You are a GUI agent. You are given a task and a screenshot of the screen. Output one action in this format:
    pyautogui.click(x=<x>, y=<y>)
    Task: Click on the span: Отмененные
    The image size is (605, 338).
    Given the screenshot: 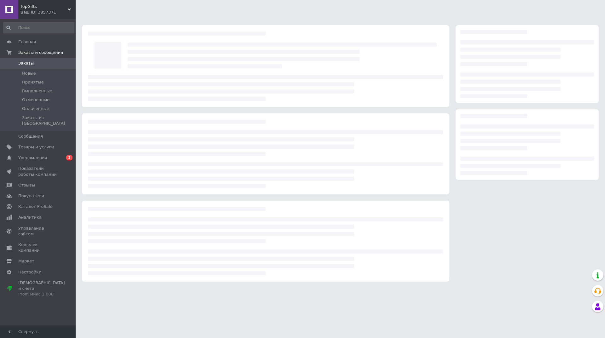 What is the action you would take?
    pyautogui.click(x=36, y=100)
    